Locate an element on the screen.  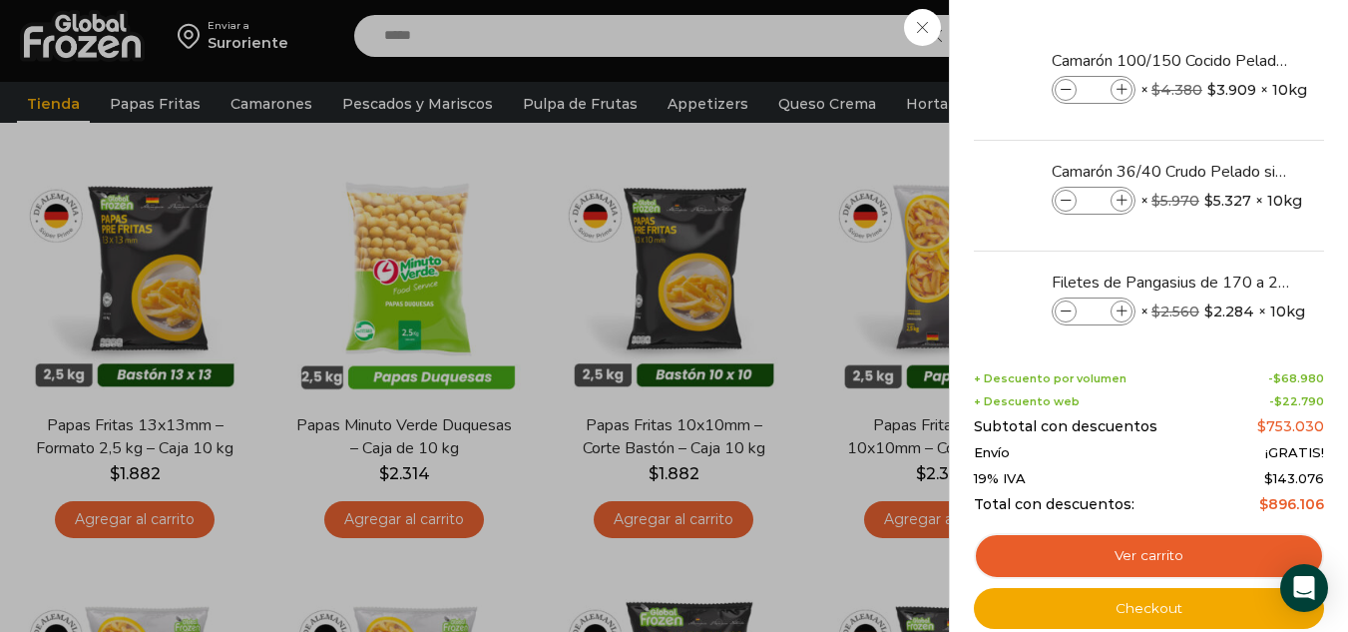
bdi: 5.327 is located at coordinates (1227, 201).